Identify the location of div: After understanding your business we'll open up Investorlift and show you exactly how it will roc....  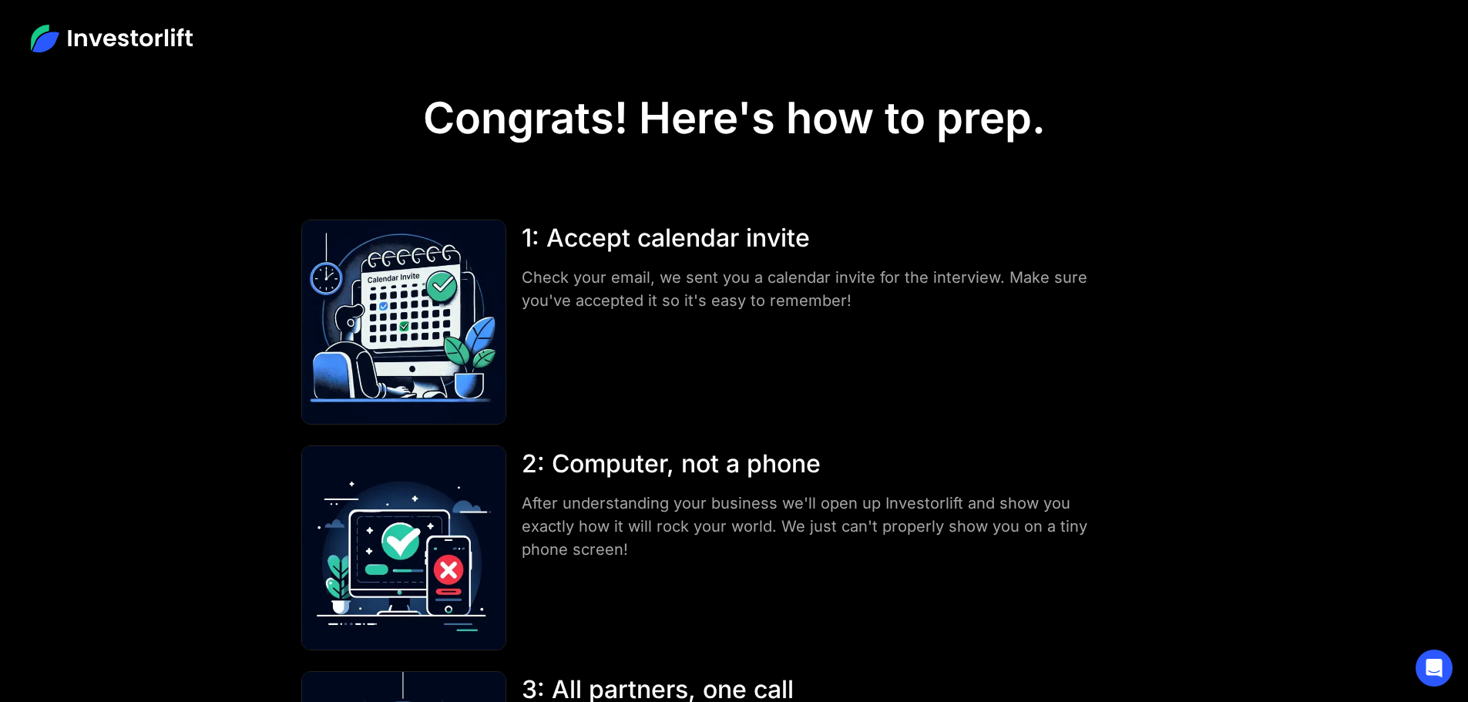
(812, 526).